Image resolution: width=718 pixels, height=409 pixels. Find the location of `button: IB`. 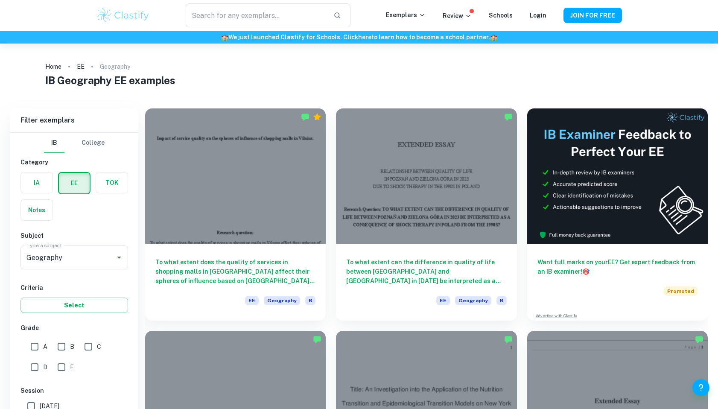

button: IB is located at coordinates (54, 143).